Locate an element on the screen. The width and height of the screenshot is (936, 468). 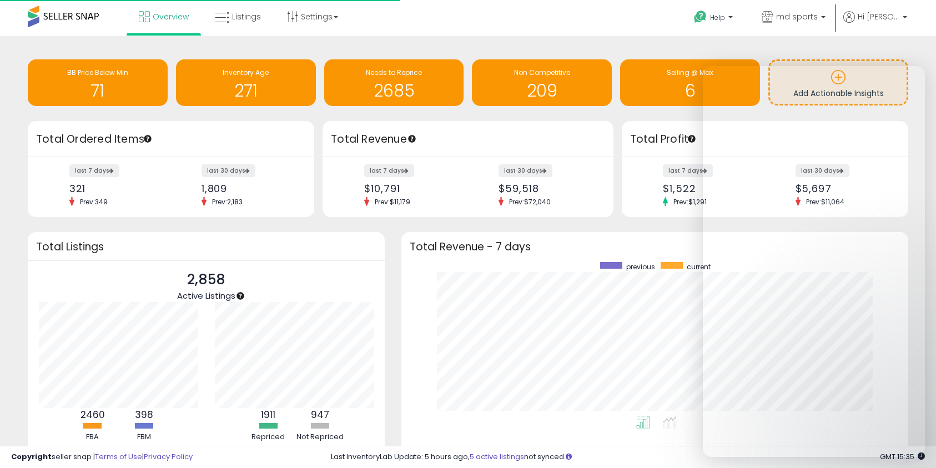
span: Active Listings is located at coordinates (206, 295).